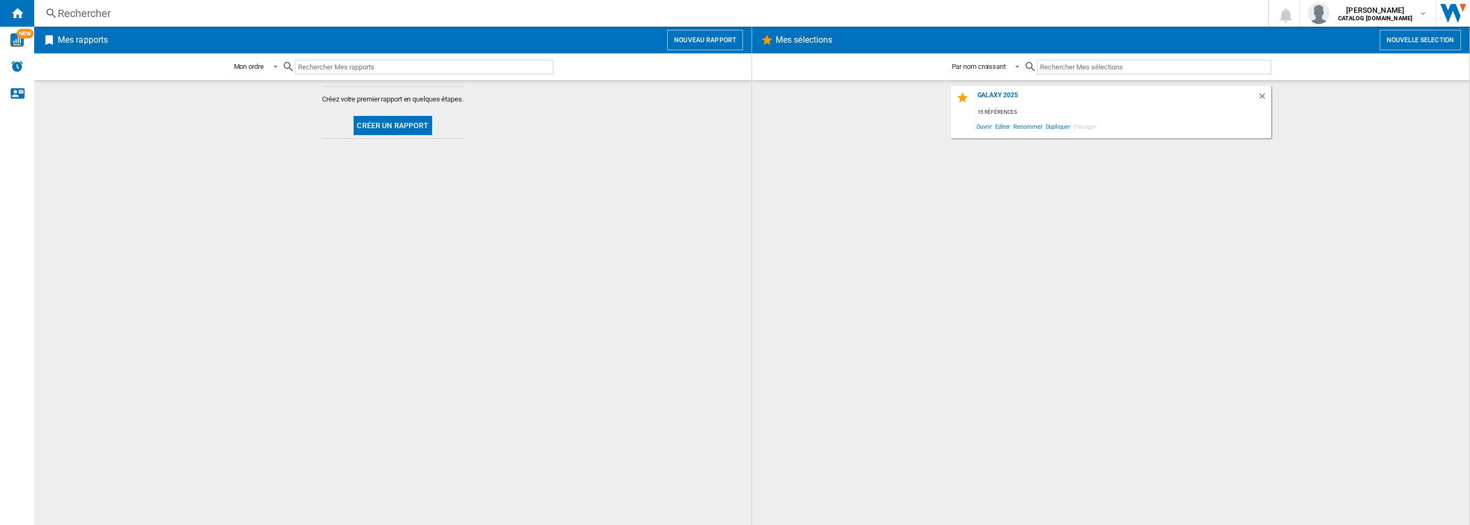 This screenshot has height=525, width=1470. Describe the element at coordinates (17, 40) in the screenshot. I see `img: wise-card.svg` at that location.